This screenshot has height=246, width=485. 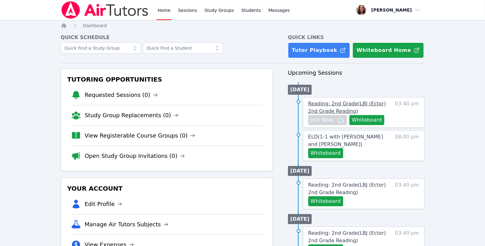 I want to click on span: Join Now, so click(x=322, y=120).